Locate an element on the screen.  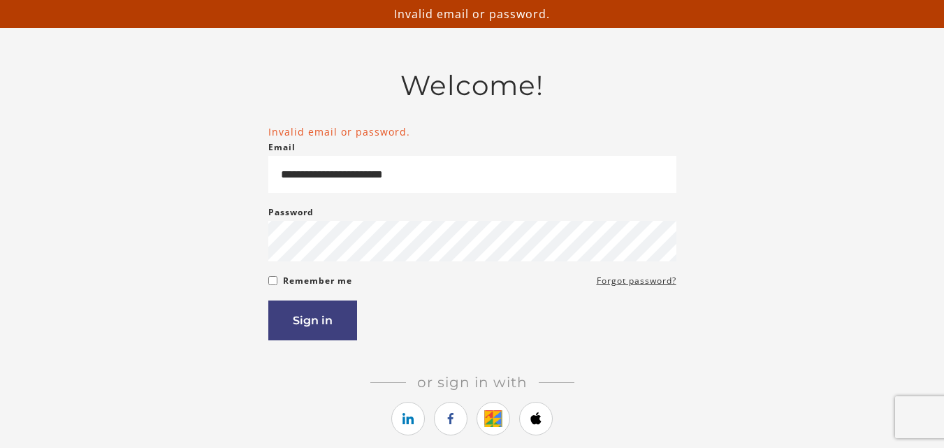
li: Invalid email or password. is located at coordinates (472, 131).